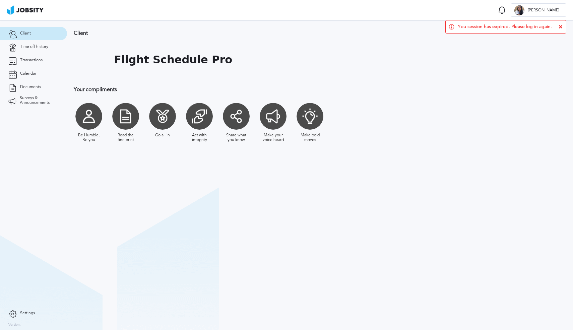 This screenshot has width=573, height=330. Describe the element at coordinates (236, 138) in the screenshot. I see `div: Share what you know` at that location.